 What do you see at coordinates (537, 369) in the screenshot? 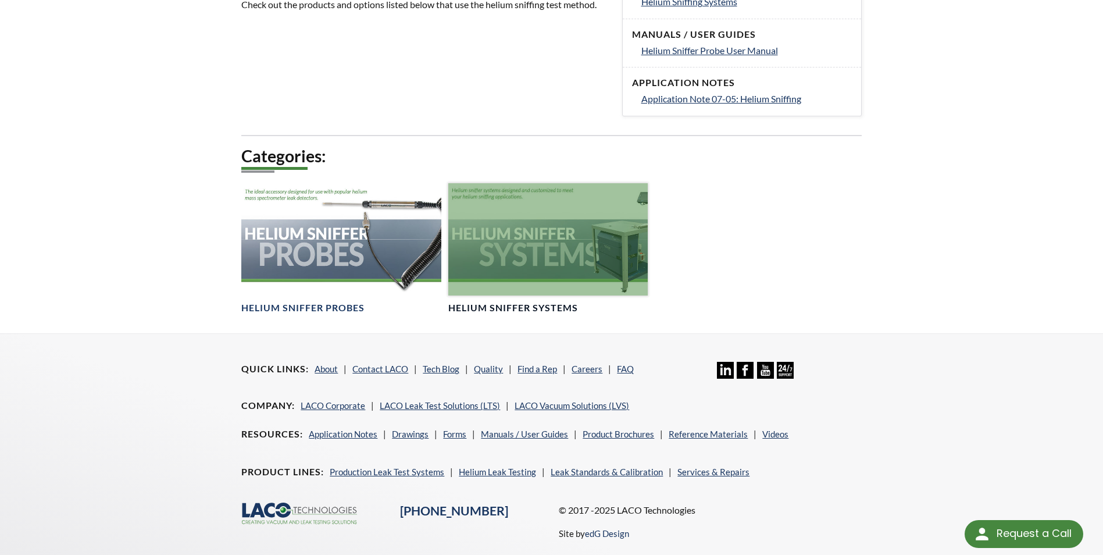
I see `a: Find a Rep` at bounding box center [537, 369].